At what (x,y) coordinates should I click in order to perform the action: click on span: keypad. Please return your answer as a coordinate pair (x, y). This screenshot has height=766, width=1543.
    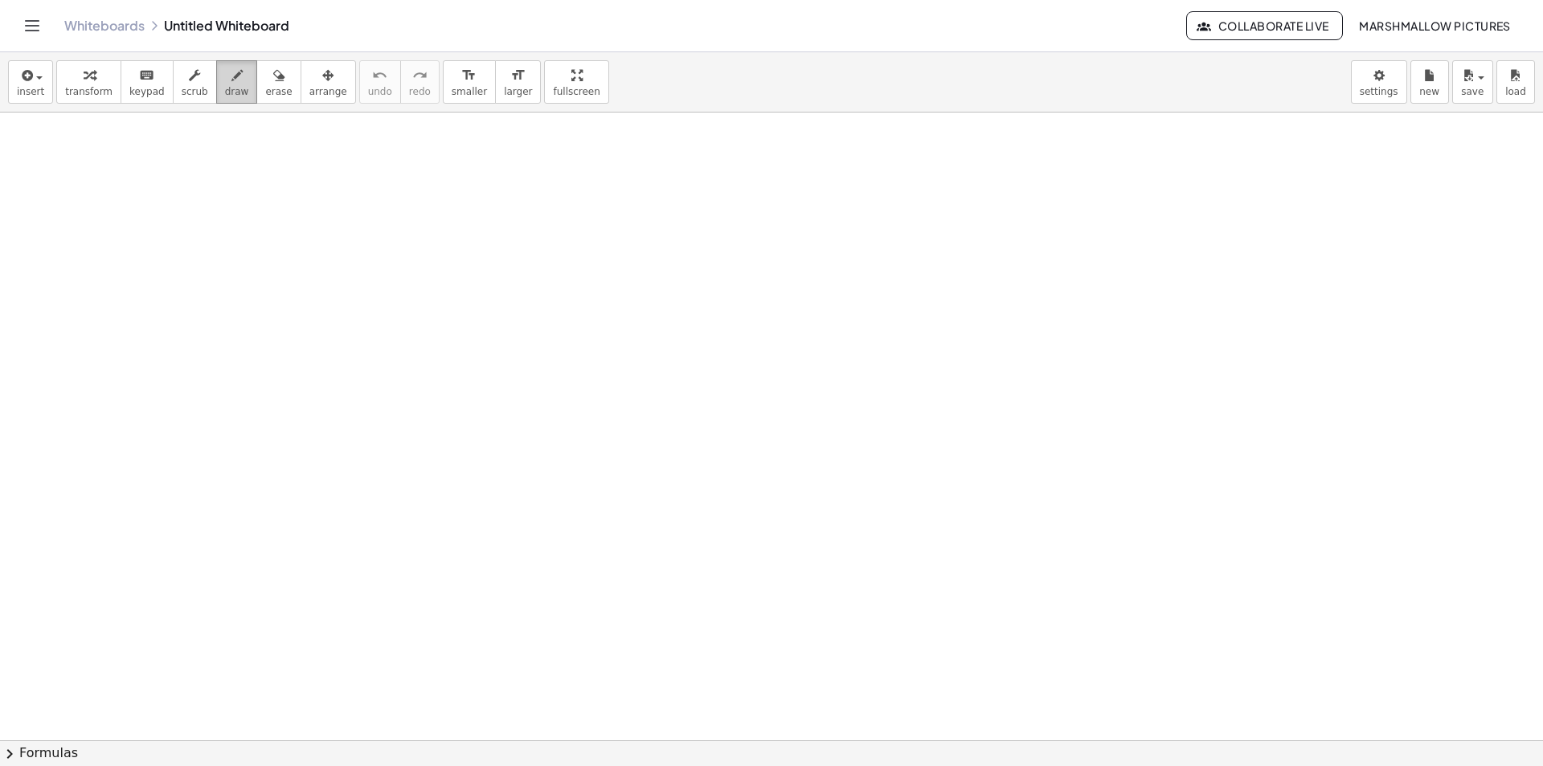
    Looking at the image, I should click on (147, 92).